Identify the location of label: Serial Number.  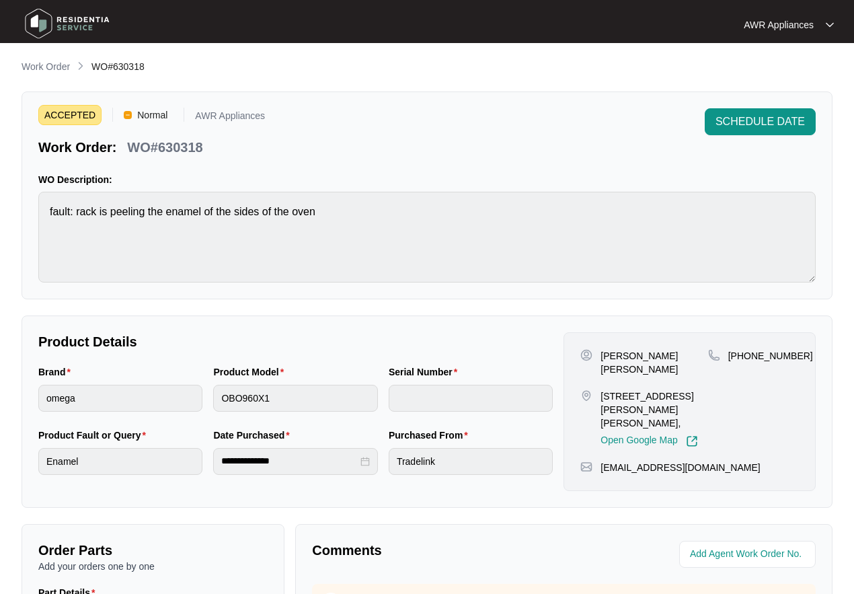
(426, 372).